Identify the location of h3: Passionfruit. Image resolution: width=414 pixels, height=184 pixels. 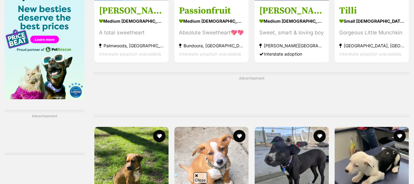
(212, 10).